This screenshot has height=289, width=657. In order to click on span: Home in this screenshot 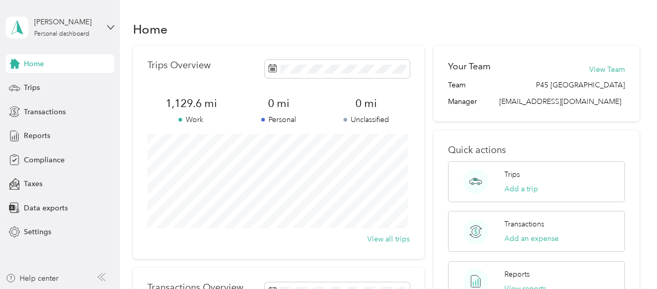, I will do `click(34, 64)`.